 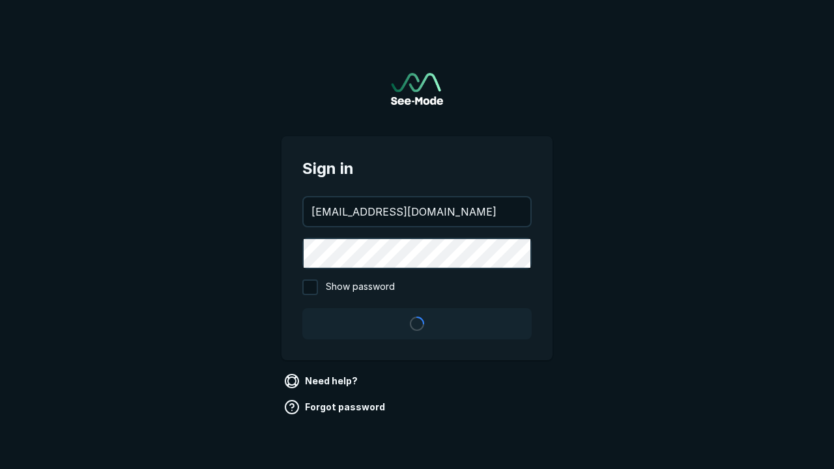 What do you see at coordinates (417, 212) in the screenshot?
I see `input: your@email.com` at bounding box center [417, 212].